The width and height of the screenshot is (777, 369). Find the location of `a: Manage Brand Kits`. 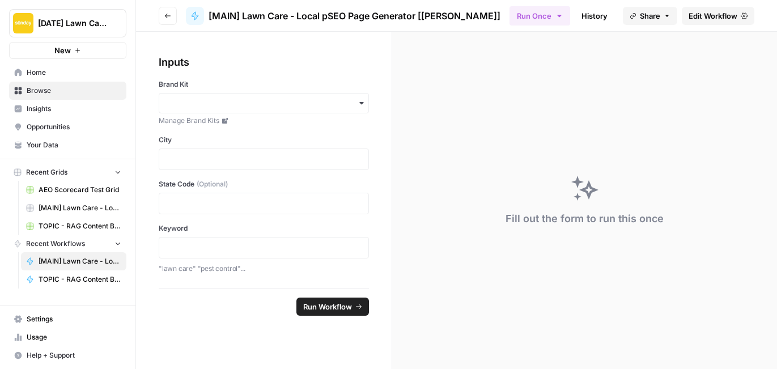

a: Manage Brand Kits is located at coordinates (263, 121).